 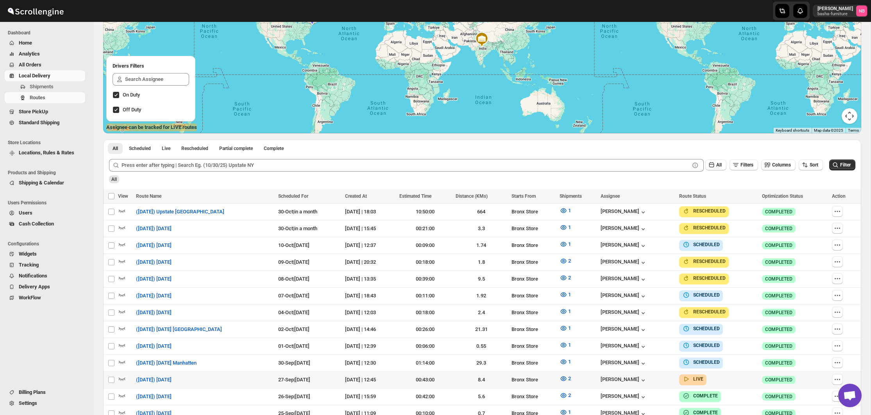 What do you see at coordinates (293, 196) in the screenshot?
I see `span: Scheduled For` at bounding box center [293, 196].